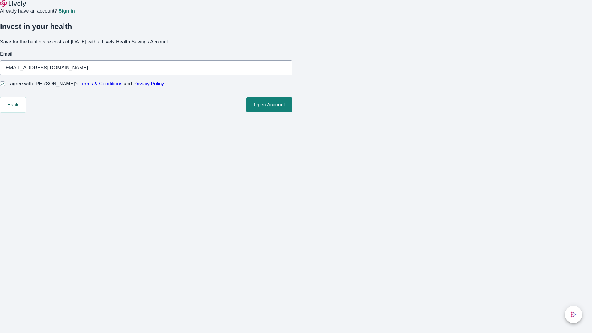  I want to click on button: chat, so click(574, 315).